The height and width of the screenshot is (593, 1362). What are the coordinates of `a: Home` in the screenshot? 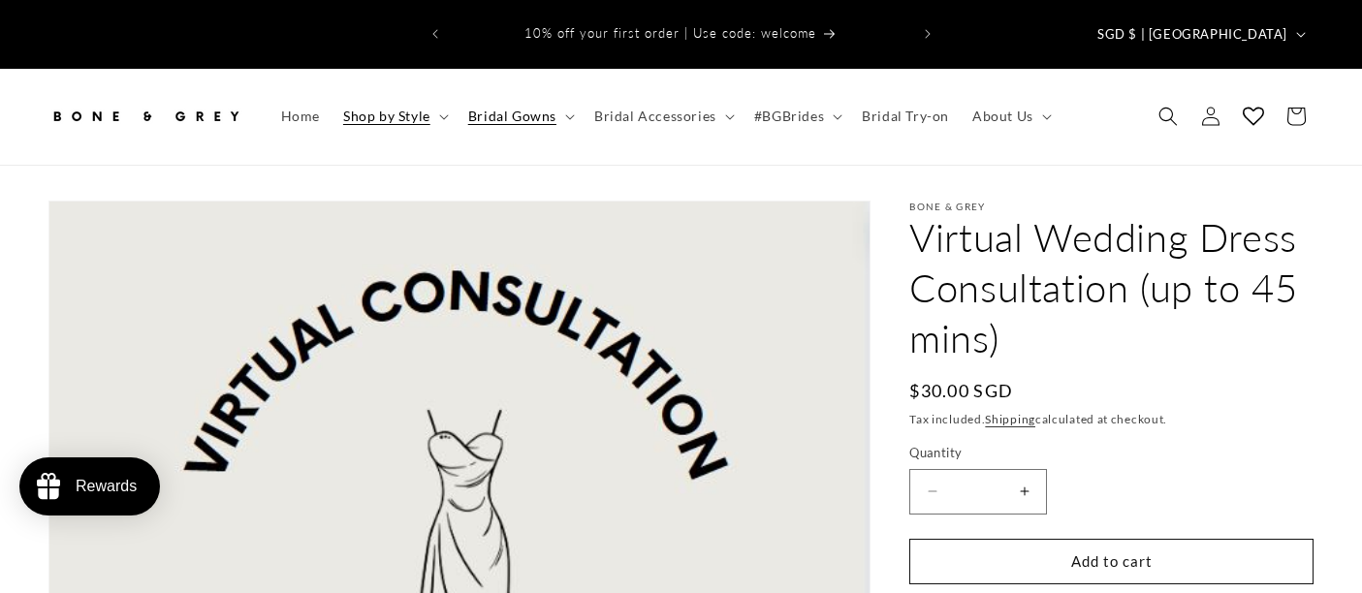 It's located at (301, 116).